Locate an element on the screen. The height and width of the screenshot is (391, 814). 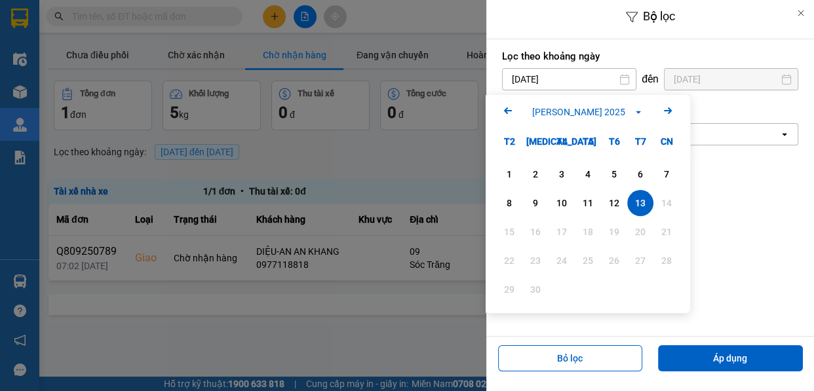
div: Not available. Thứ Bảy, tháng 09 27 2025. is located at coordinates (640, 261).